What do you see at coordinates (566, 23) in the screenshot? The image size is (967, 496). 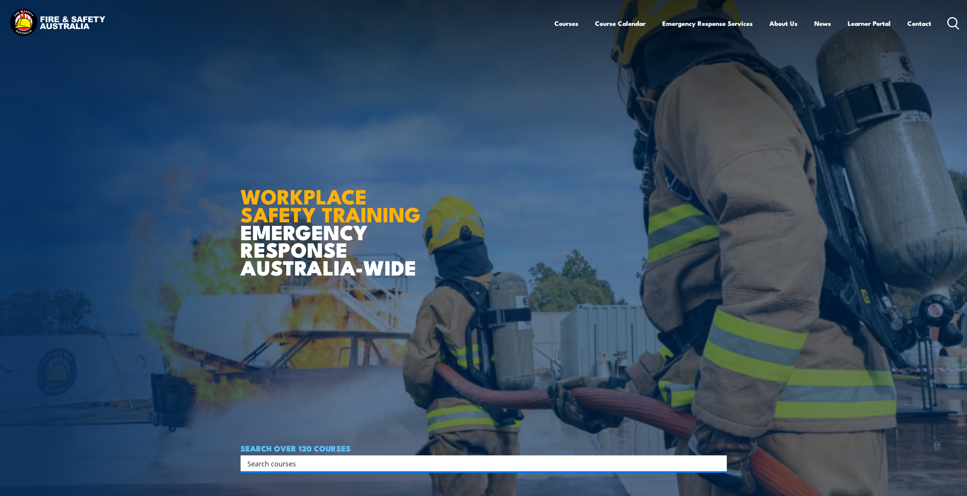 I see `a: Courses` at bounding box center [566, 23].